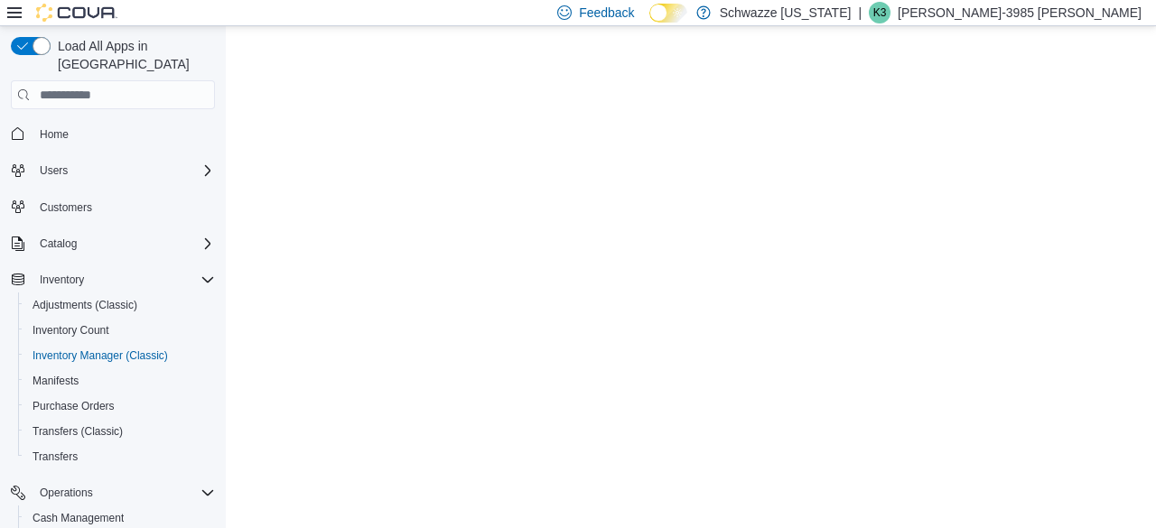 The image size is (1156, 528). I want to click on a: Inventory Manager (Classic), so click(100, 356).